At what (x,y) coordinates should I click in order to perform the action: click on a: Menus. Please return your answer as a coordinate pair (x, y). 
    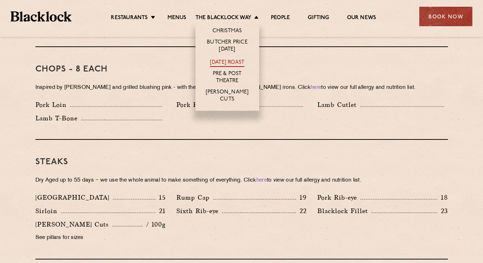
    Looking at the image, I should click on (177, 18).